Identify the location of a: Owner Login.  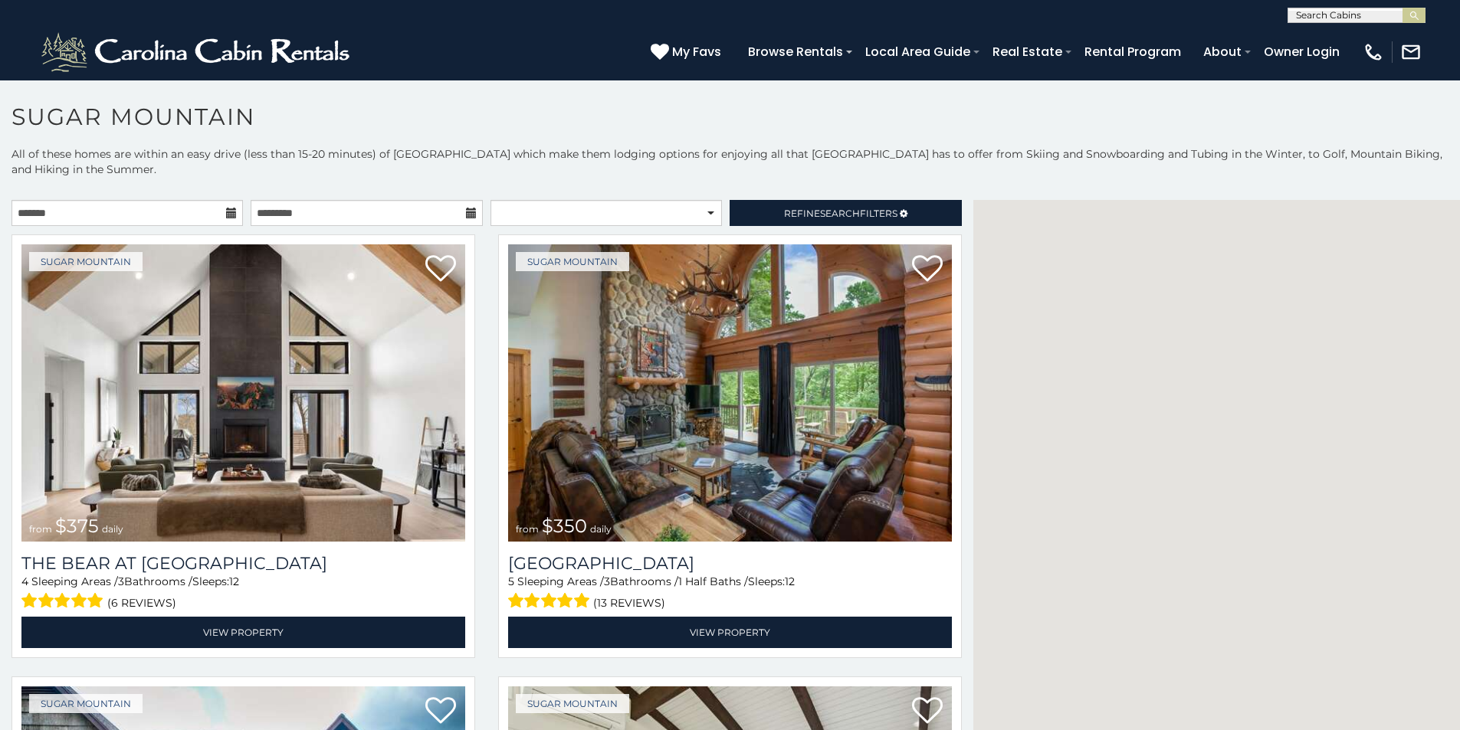
(1302, 51).